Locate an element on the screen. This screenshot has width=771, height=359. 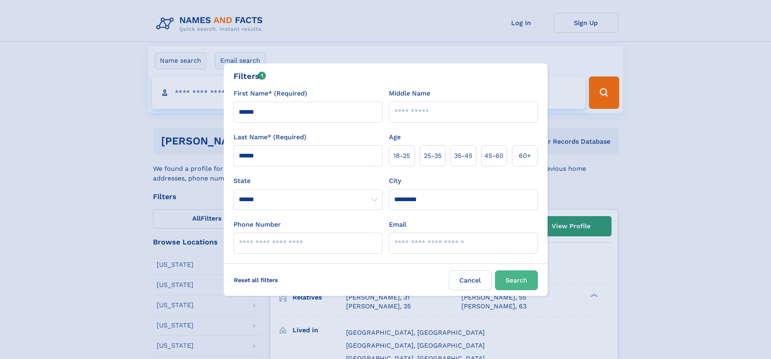
label: First Name* (Required) is located at coordinates (271, 94).